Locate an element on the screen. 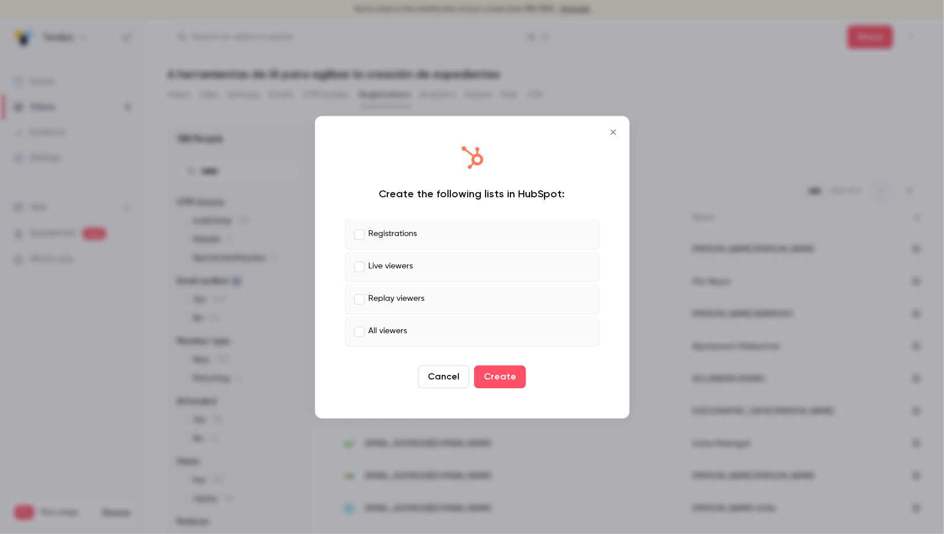  p: Live viewers is located at coordinates (391, 266).